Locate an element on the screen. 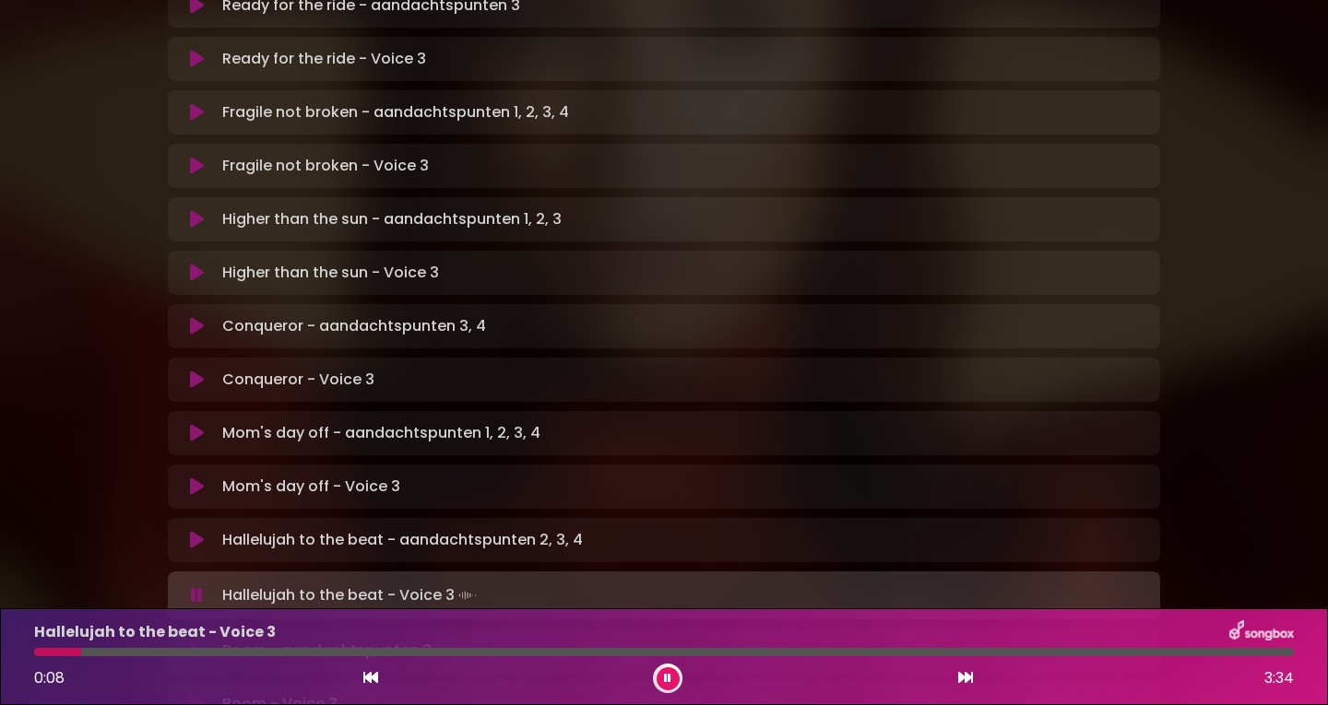 This screenshot has width=1328, height=705. img: songbox-logo-white.png is located at coordinates (1261, 633).